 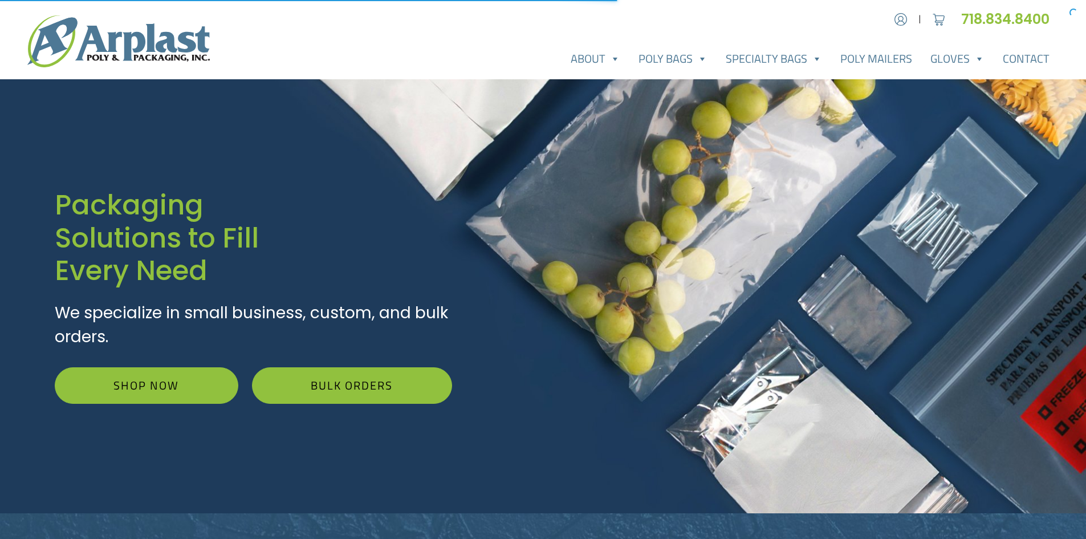 I want to click on a: 718.834.8400, so click(x=1009, y=19).